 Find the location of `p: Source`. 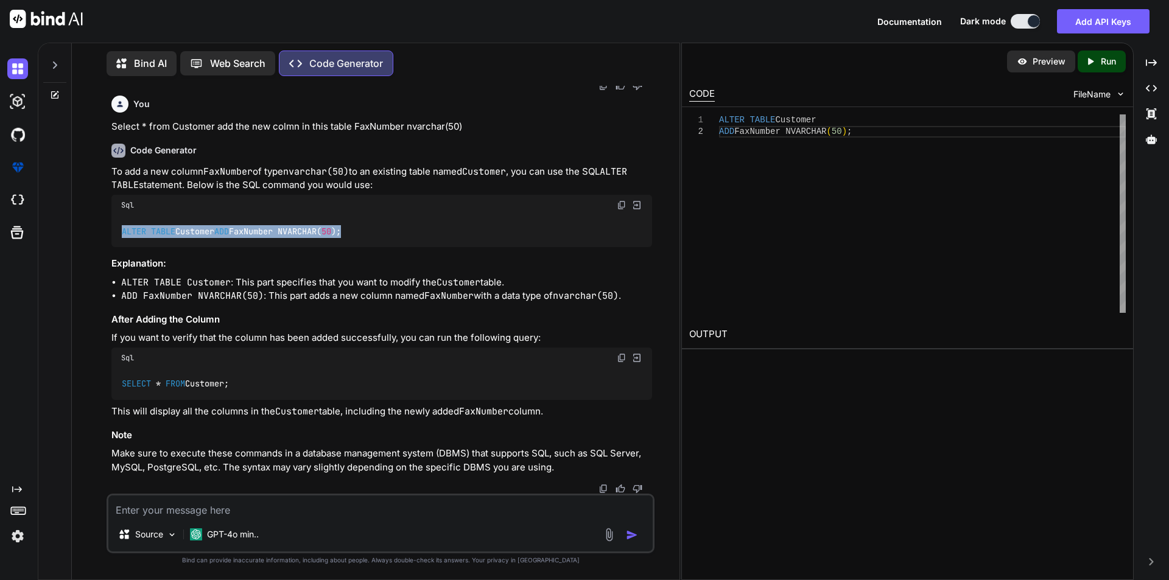

p: Source is located at coordinates (149, 535).